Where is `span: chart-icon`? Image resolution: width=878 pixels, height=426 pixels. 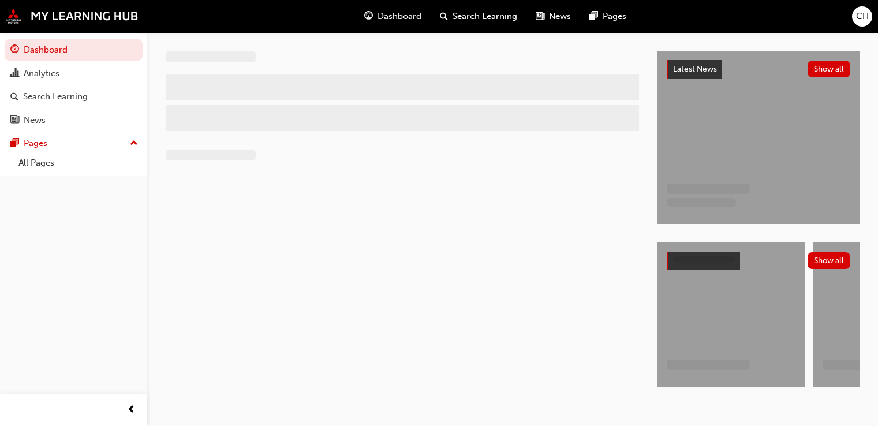
span: chart-icon is located at coordinates (14, 74).